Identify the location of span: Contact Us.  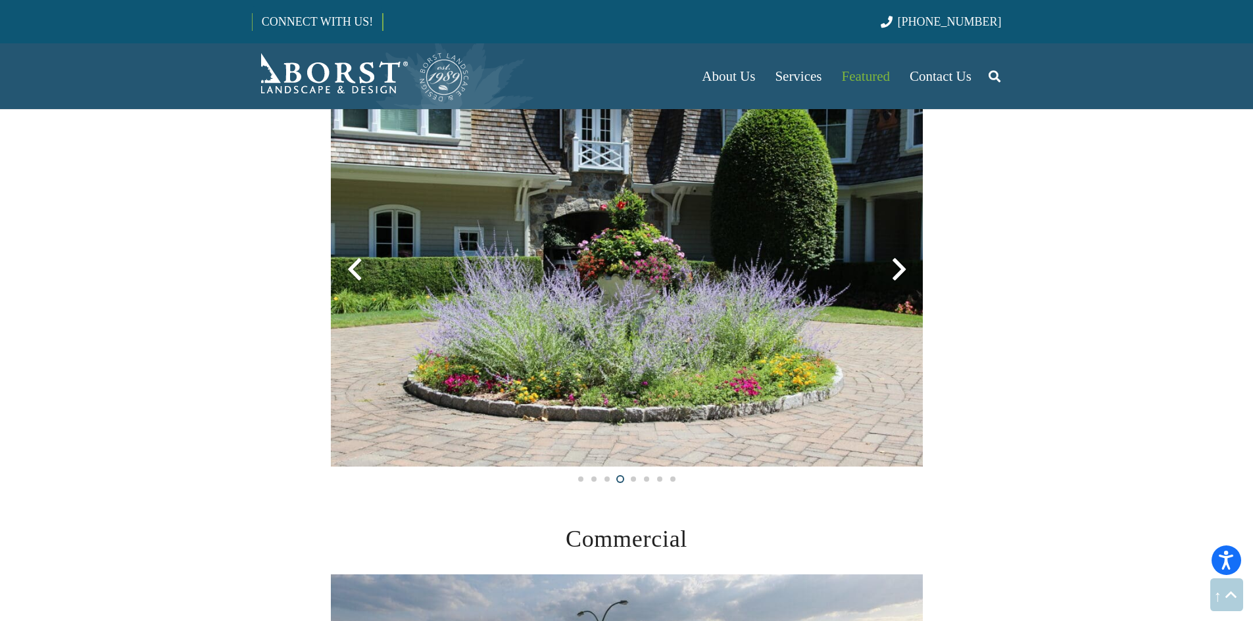
(940, 76).